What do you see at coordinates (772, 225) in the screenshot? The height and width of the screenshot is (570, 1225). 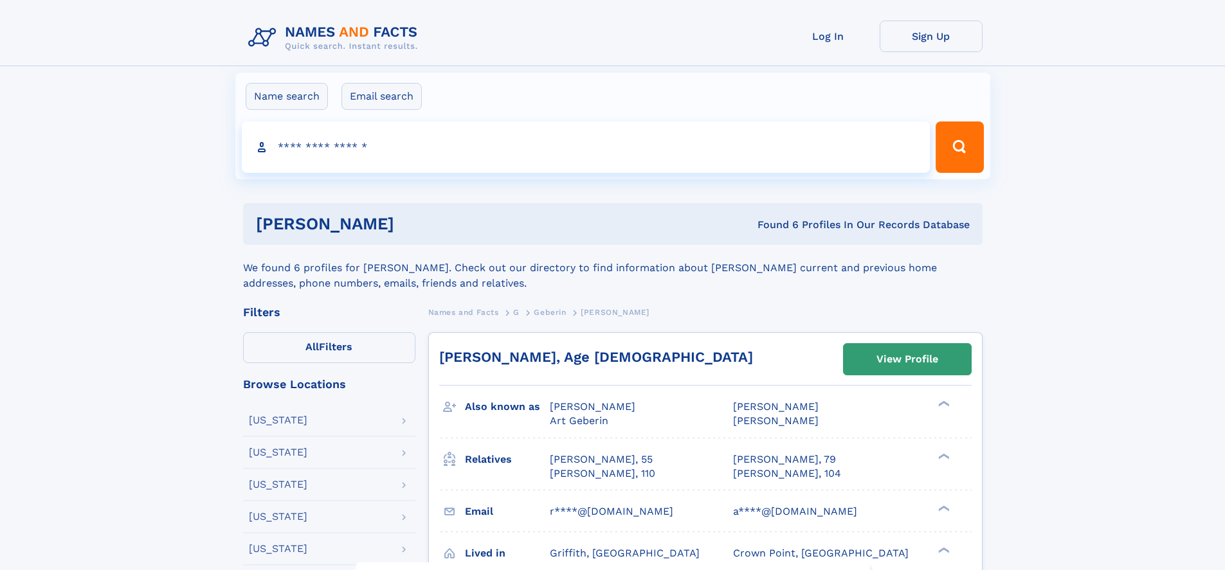 I see `div: Found 6 Profiles In Our Records Database` at bounding box center [772, 225].